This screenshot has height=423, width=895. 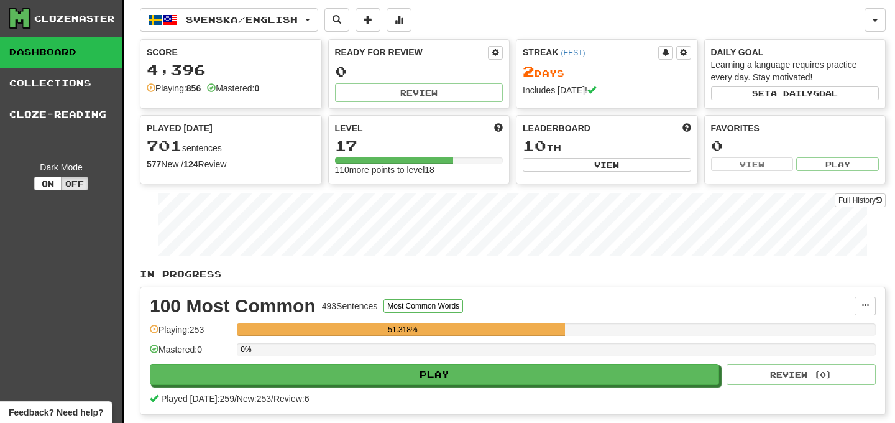 I want to click on p: In Progress, so click(x=513, y=274).